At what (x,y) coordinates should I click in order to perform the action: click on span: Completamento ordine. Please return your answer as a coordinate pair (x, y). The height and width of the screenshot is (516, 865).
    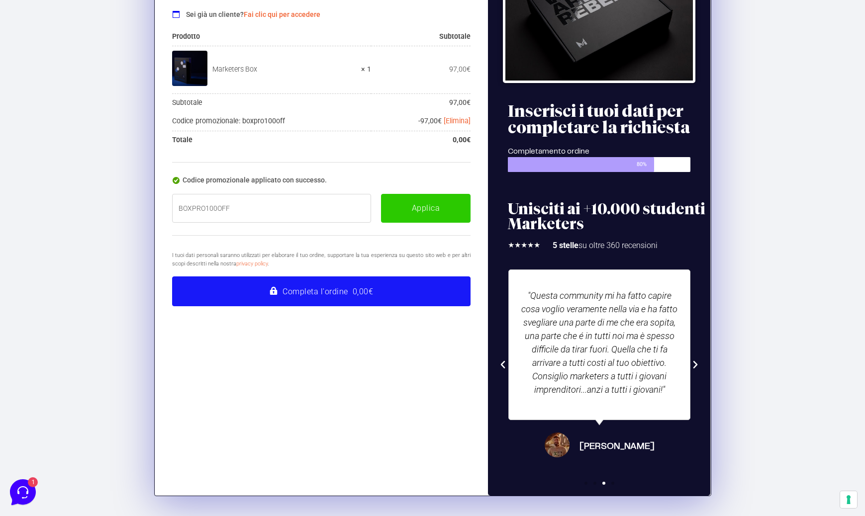
    Looking at the image, I should click on (549, 152).